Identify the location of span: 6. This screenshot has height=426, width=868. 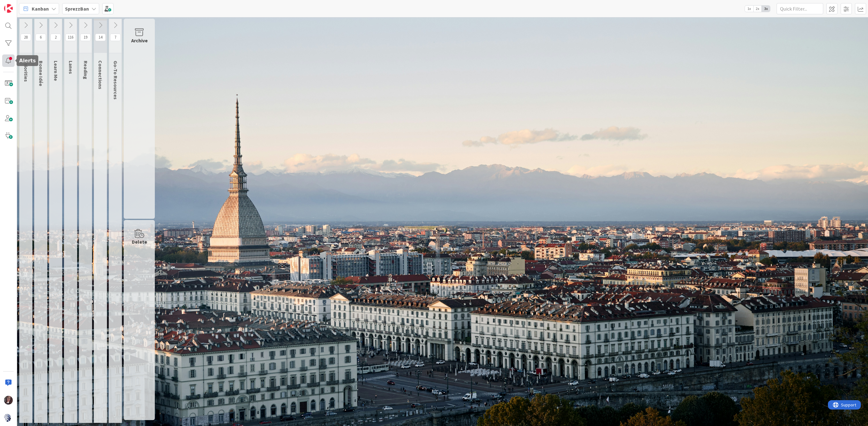
(41, 37).